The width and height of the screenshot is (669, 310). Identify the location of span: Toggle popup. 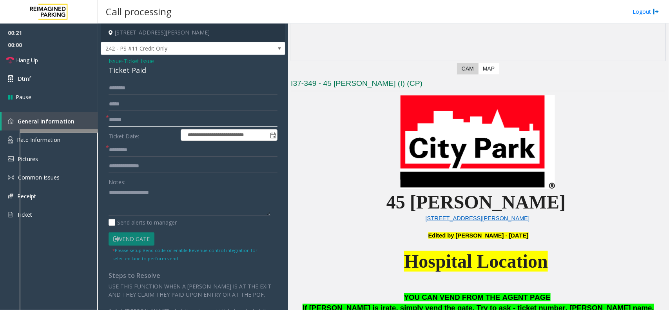
(273, 135).